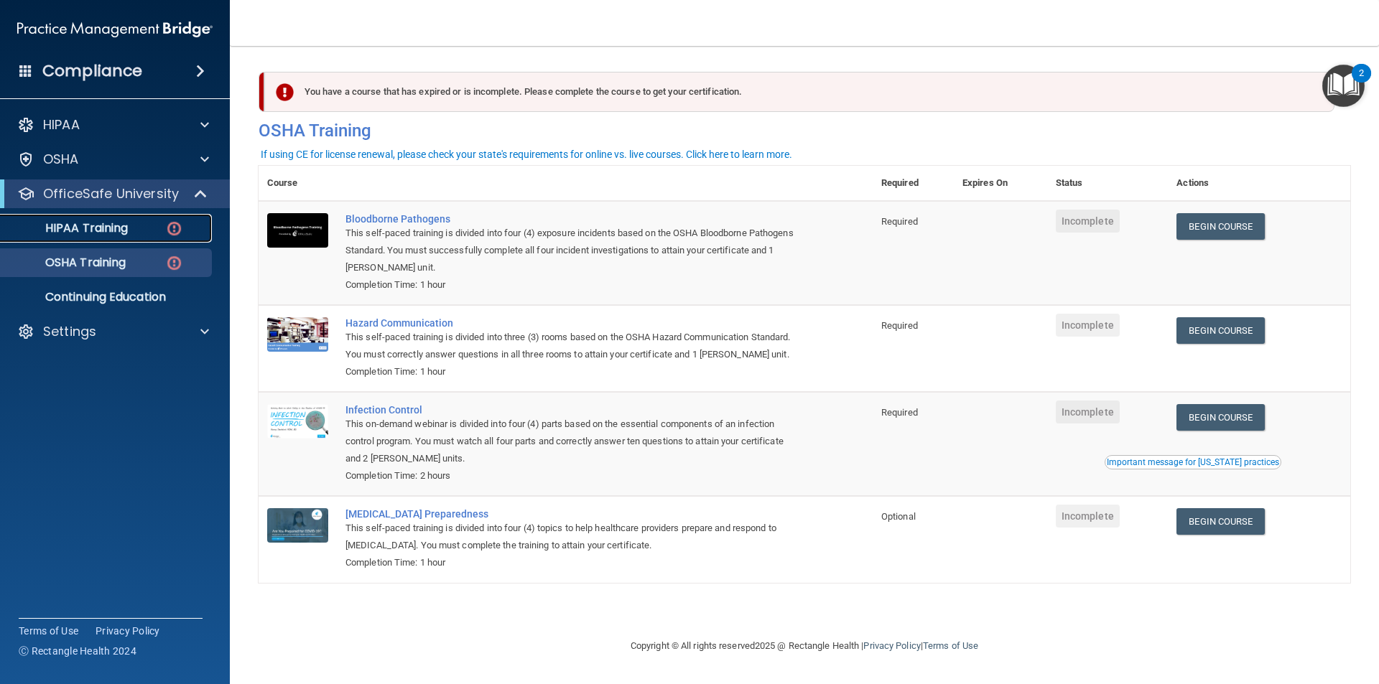 This screenshot has height=684, width=1379. I want to click on button: Read this if you are a dental practitioner in the state of CA, so click(1193, 463).